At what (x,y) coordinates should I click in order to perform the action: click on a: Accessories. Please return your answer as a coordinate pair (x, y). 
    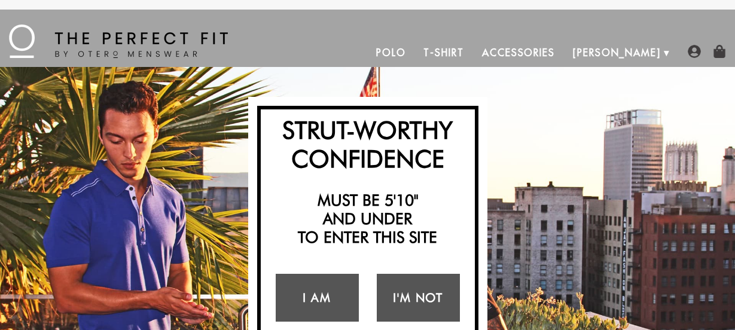
    Looking at the image, I should click on (519, 53).